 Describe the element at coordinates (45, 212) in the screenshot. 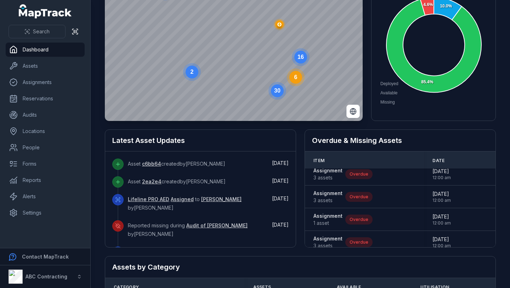

I see `a: Settings` at that location.